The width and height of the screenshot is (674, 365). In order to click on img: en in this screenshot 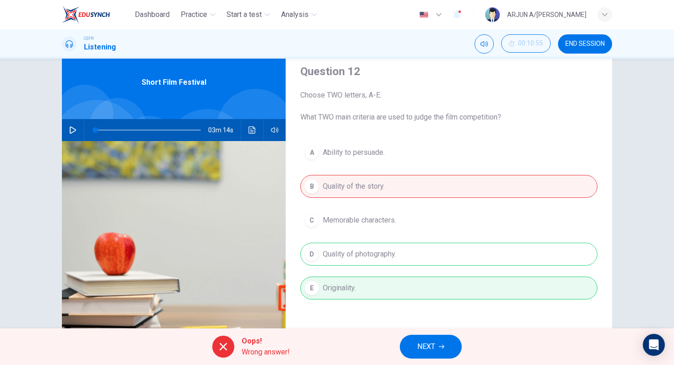, I will do `click(424, 15)`.